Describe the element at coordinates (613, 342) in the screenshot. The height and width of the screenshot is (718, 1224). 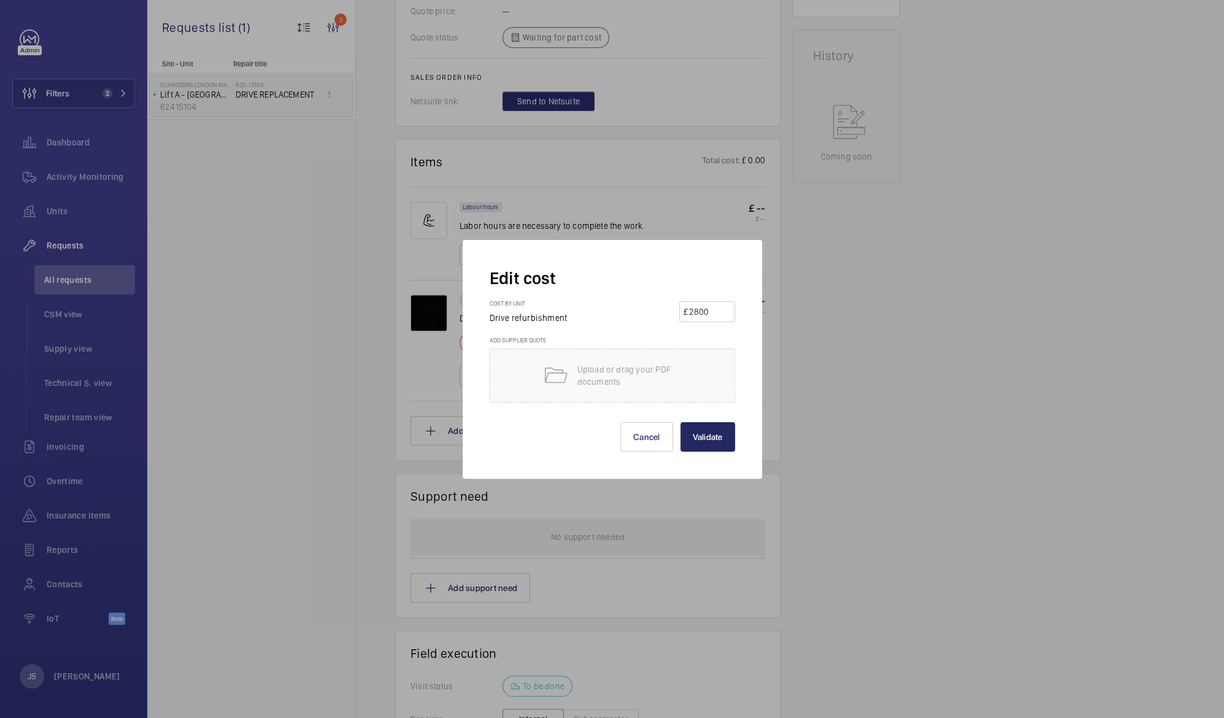
I see `h3: Add supplier quote` at that location.